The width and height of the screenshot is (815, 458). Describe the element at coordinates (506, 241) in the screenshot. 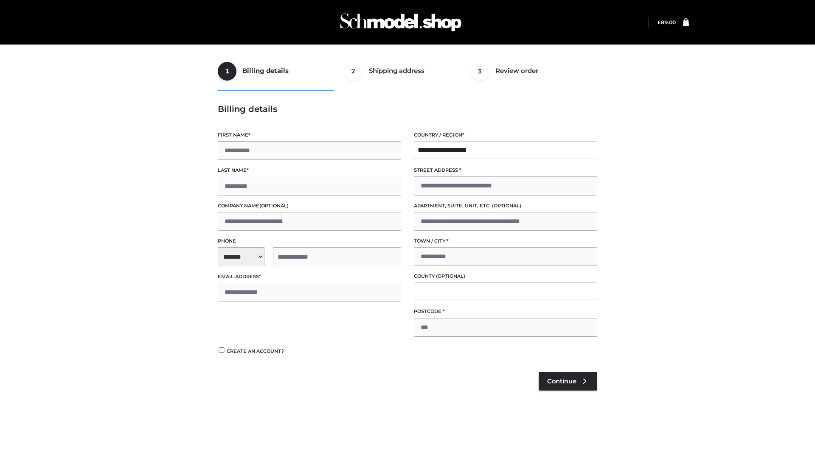

I see `label: Town / City` at that location.